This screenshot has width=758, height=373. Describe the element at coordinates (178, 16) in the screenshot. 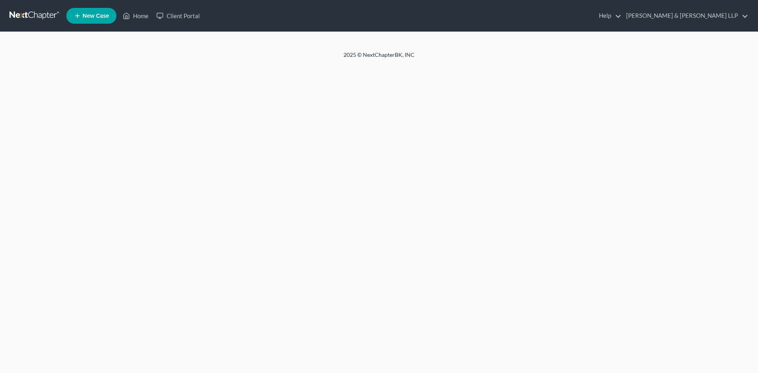

I see `a: Client Portal` at that location.